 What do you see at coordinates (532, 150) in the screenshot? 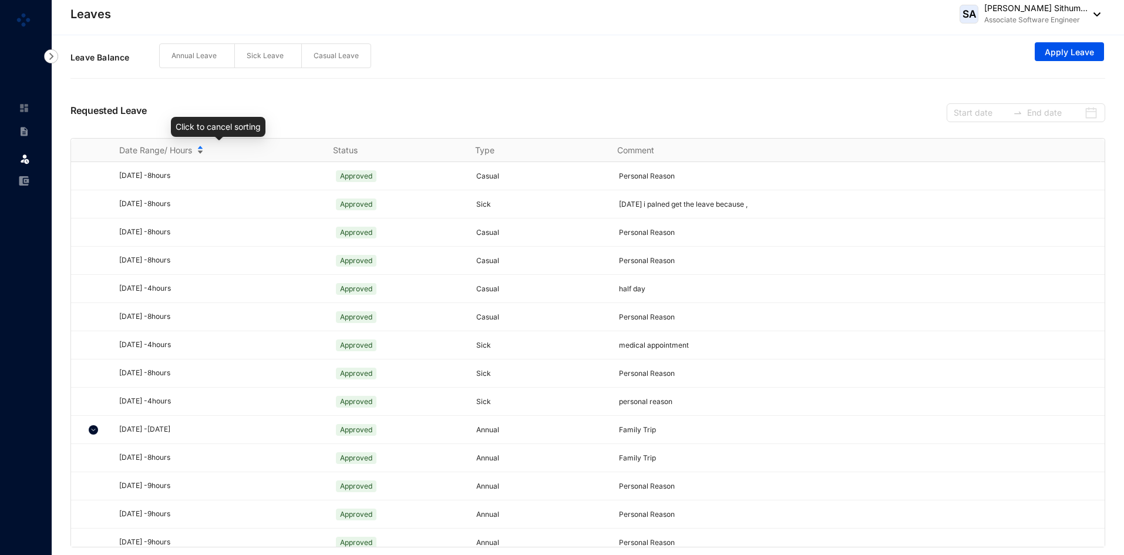
I see `th: Type` at bounding box center [532, 150].